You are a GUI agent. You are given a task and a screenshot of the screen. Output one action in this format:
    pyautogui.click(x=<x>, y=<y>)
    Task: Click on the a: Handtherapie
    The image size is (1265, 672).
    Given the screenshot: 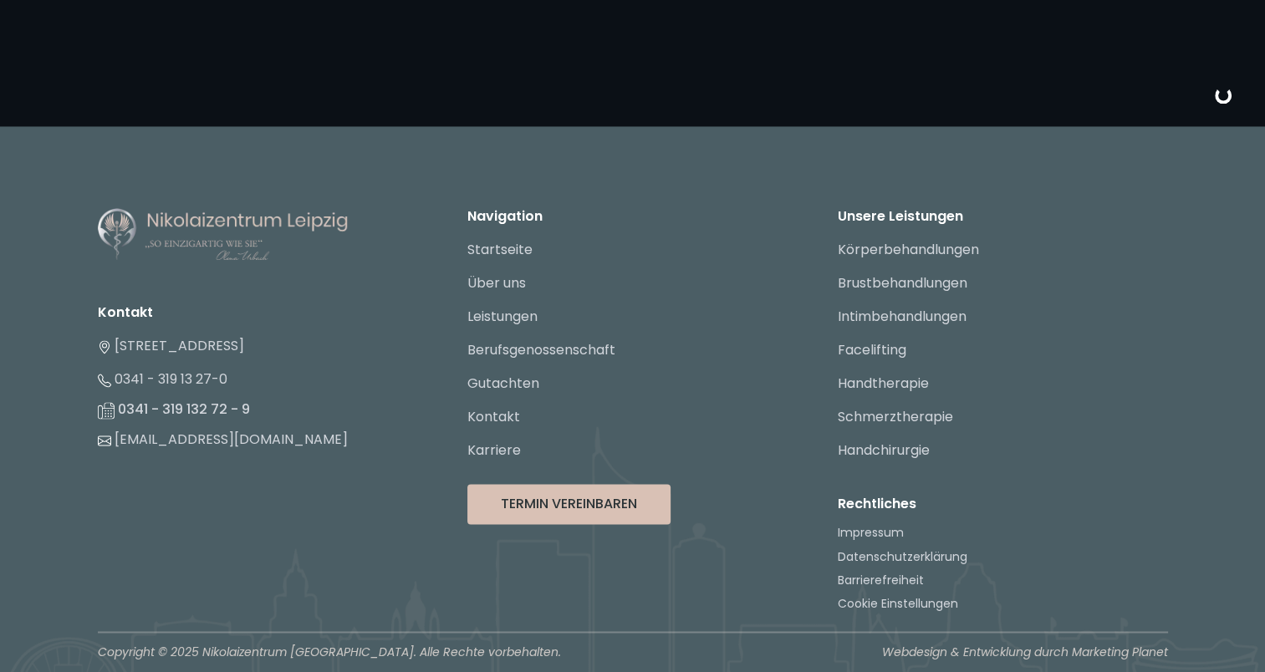 What is the action you would take?
    pyautogui.click(x=883, y=383)
    